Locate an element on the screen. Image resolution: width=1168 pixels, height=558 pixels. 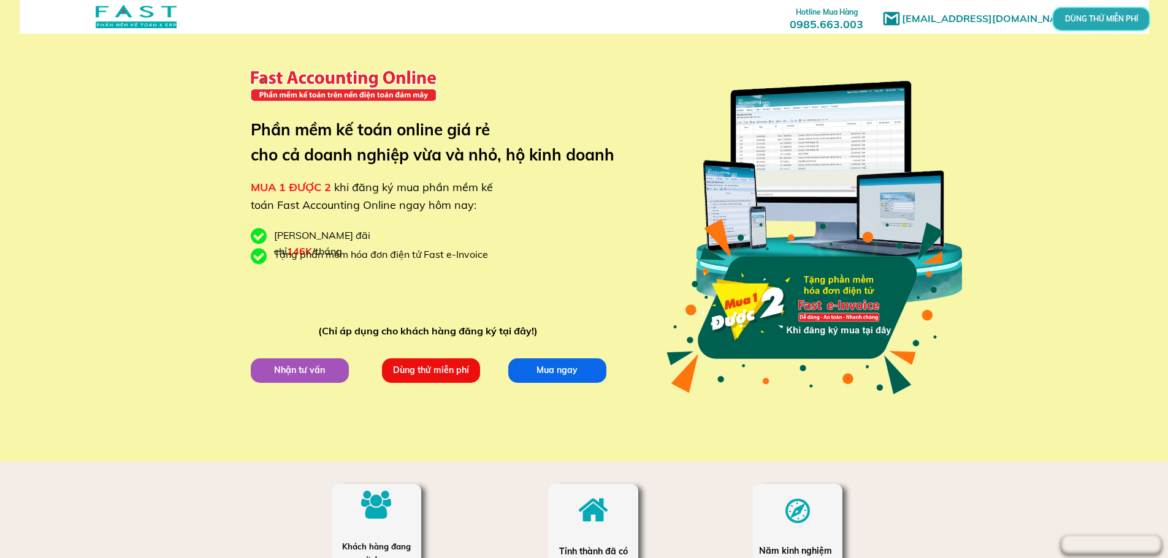
p: DÙNG THỬ MIỄN PHÍ is located at coordinates (1100, 19).